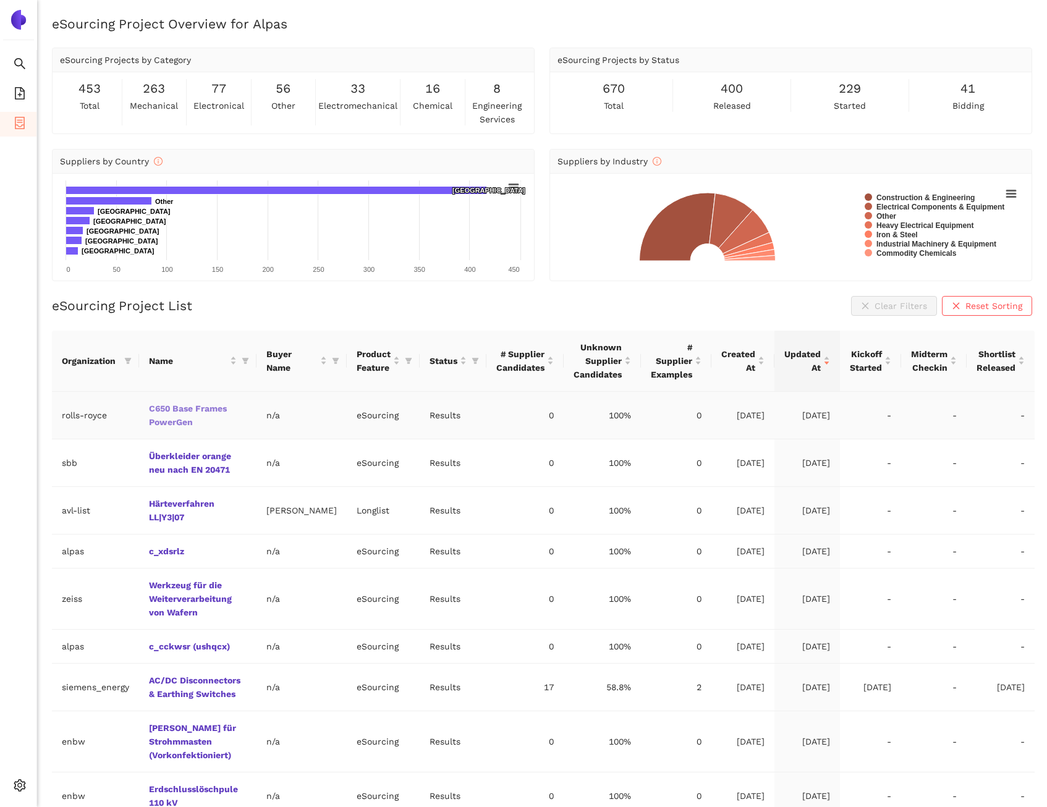 The image size is (1047, 807). What do you see at coordinates (154, 106) in the screenshot?
I see `span: mechanical` at bounding box center [154, 106].